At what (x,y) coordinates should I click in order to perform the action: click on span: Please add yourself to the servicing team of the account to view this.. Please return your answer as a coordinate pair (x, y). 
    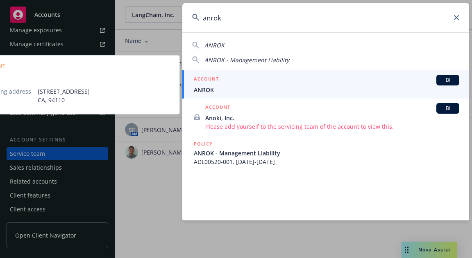
    Looking at the image, I should click on (332, 127).